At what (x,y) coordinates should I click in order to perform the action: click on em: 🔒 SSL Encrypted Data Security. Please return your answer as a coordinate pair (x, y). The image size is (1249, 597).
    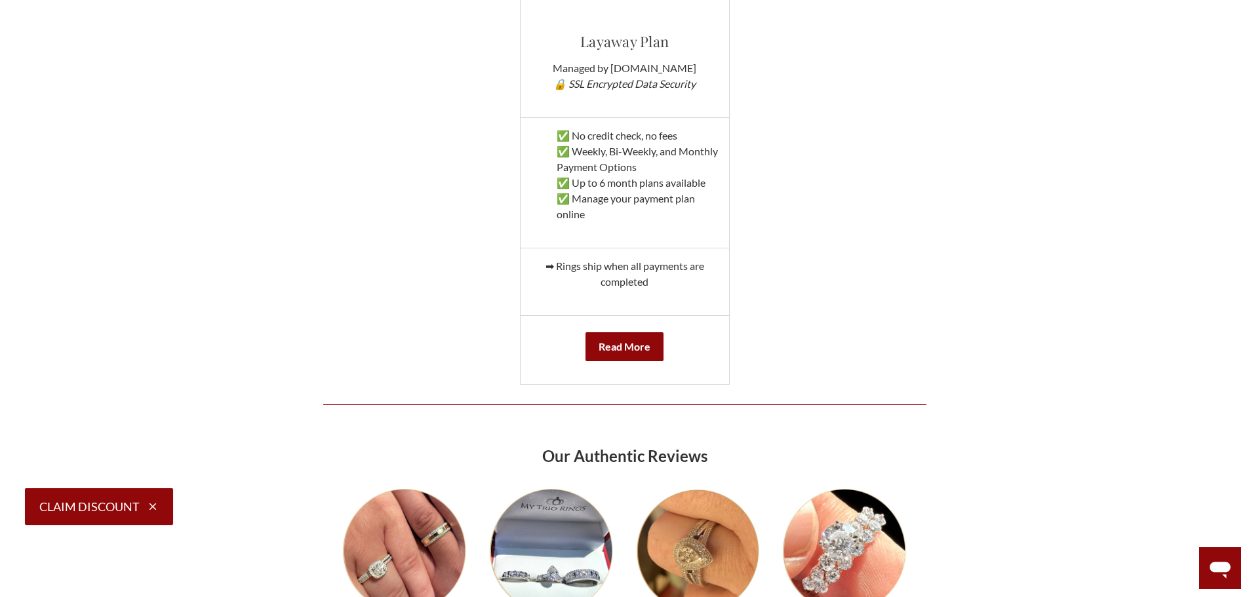
    Looking at the image, I should click on (624, 83).